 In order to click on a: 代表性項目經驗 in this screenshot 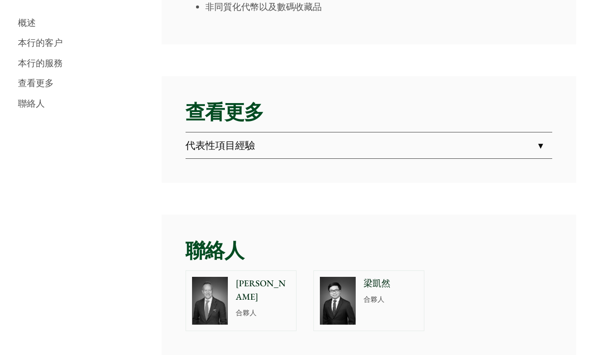, I will do `click(369, 145)`.